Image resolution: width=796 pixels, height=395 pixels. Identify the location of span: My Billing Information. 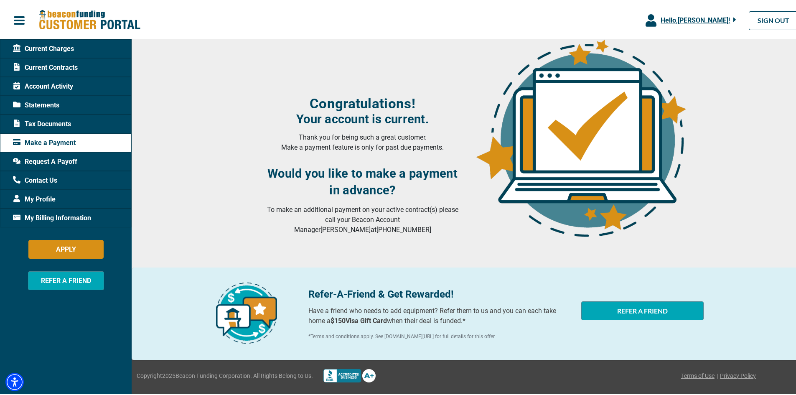
(52, 216).